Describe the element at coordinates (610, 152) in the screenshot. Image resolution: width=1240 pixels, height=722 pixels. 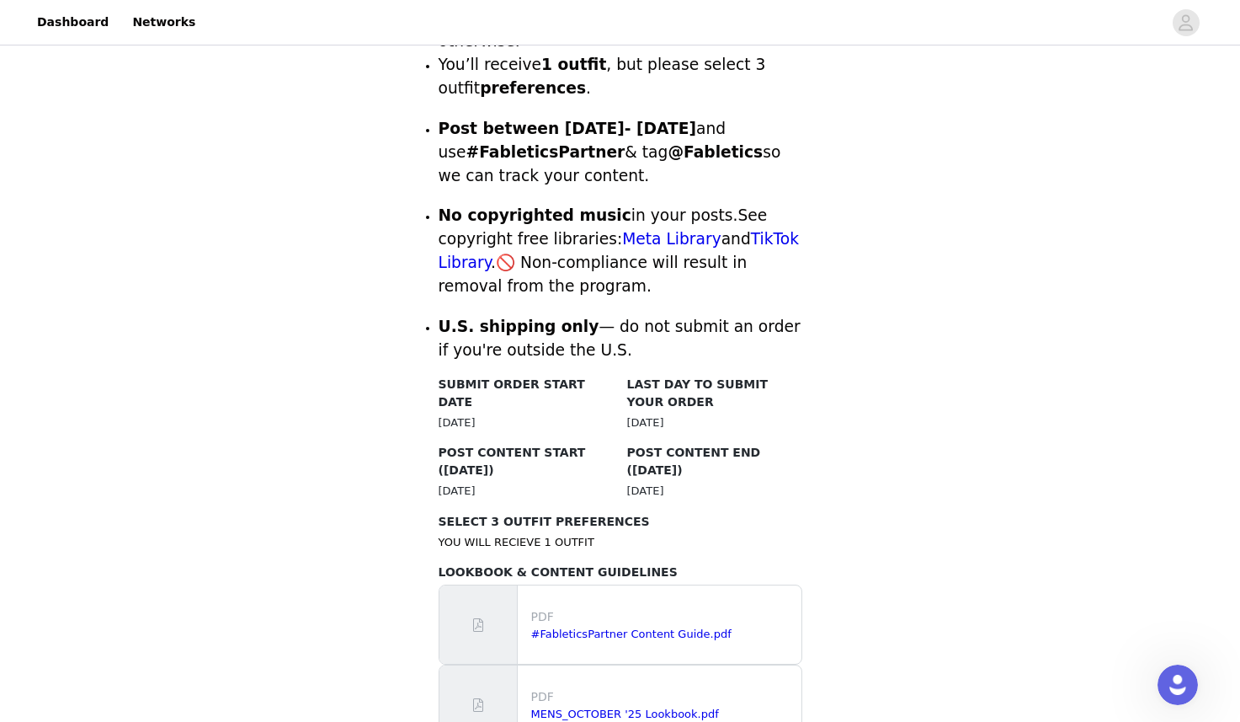
I see `span: and use & tag so we can track your content.` at that location.